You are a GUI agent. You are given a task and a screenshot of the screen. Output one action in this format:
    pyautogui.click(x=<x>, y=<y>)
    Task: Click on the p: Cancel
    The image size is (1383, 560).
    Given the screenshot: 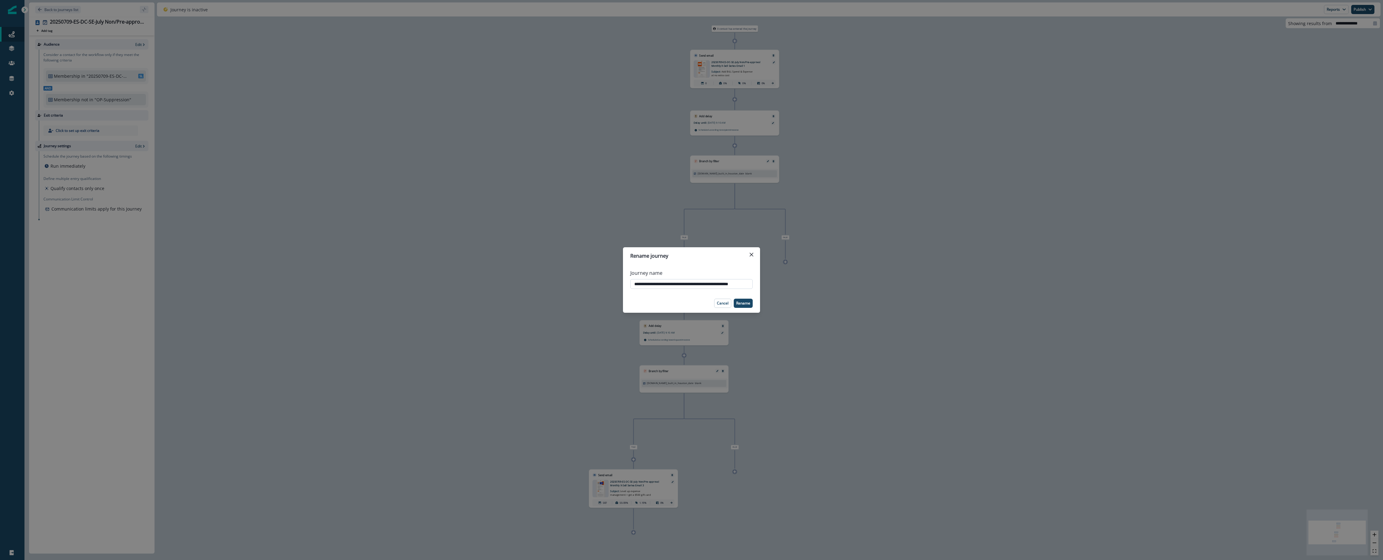 What is the action you would take?
    pyautogui.click(x=723, y=303)
    